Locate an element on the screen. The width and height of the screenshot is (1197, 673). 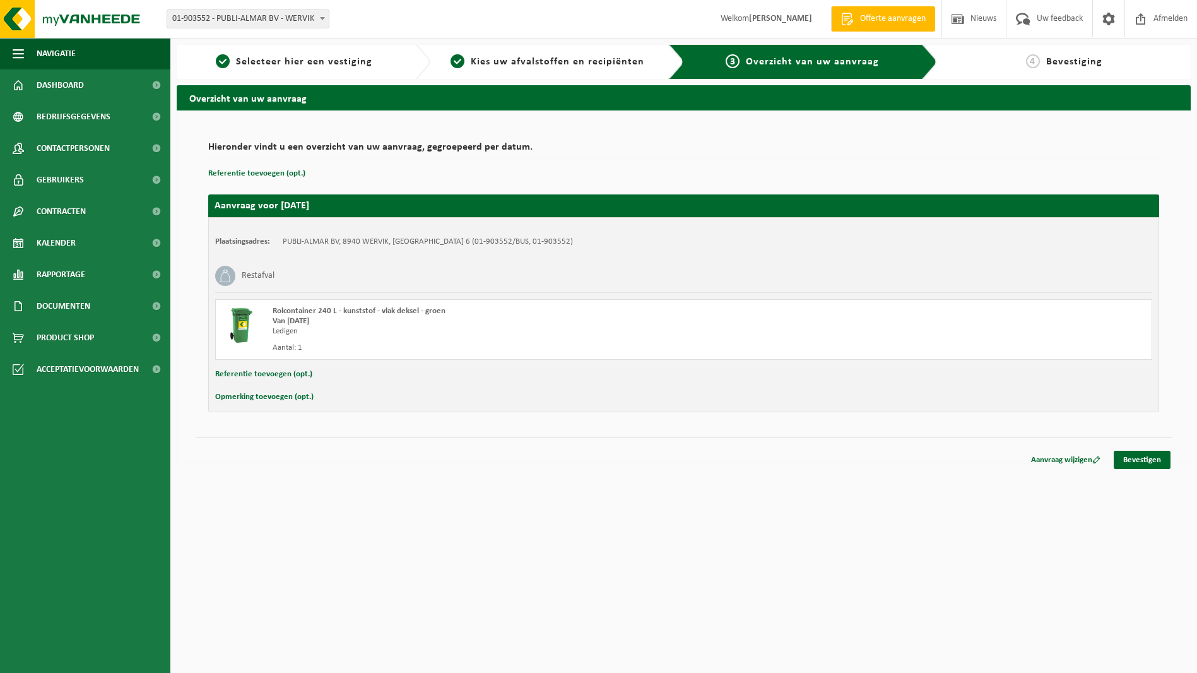
span: 4 is located at coordinates (1033, 61).